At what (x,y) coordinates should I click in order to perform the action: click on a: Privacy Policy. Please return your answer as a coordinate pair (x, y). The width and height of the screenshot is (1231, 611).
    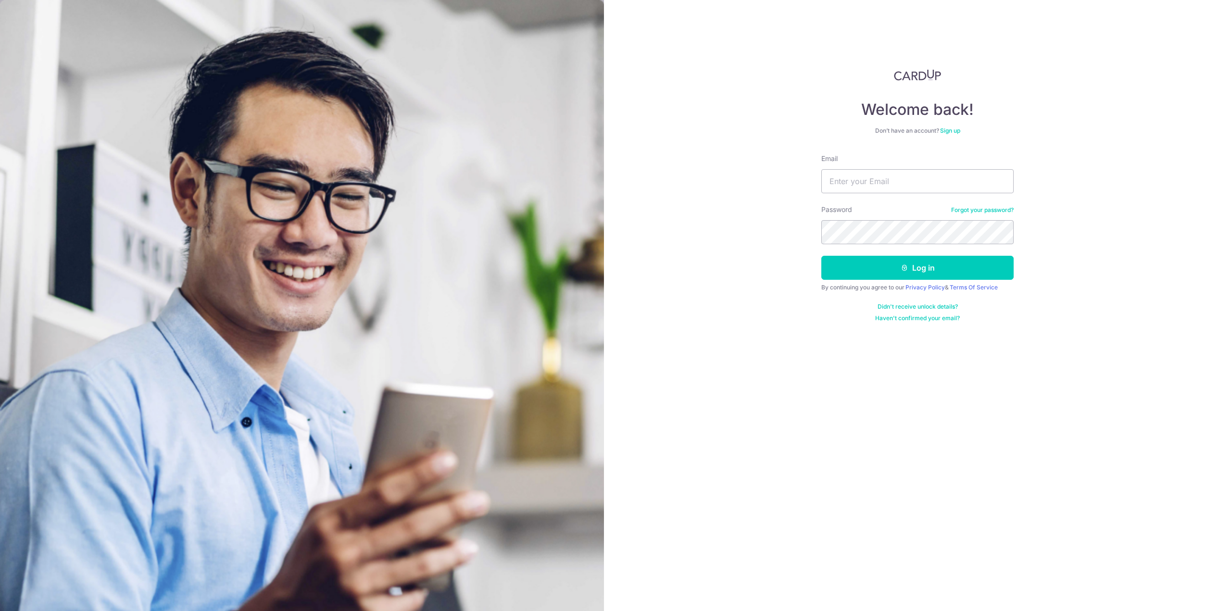
    Looking at the image, I should click on (925, 287).